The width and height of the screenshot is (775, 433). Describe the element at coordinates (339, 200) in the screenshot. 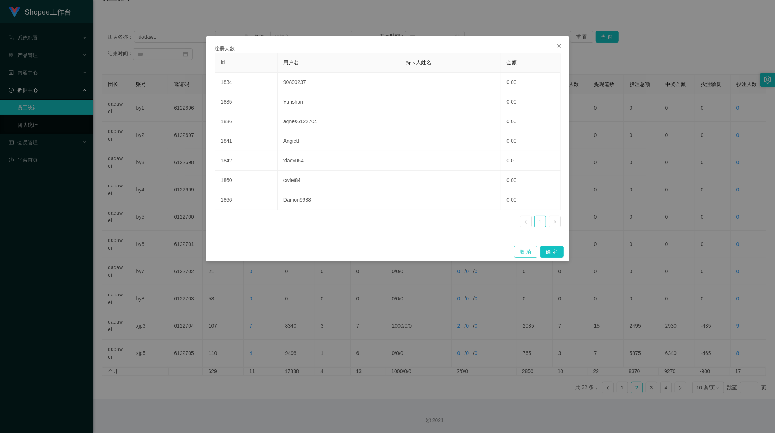

I see `td: Damon9988` at that location.